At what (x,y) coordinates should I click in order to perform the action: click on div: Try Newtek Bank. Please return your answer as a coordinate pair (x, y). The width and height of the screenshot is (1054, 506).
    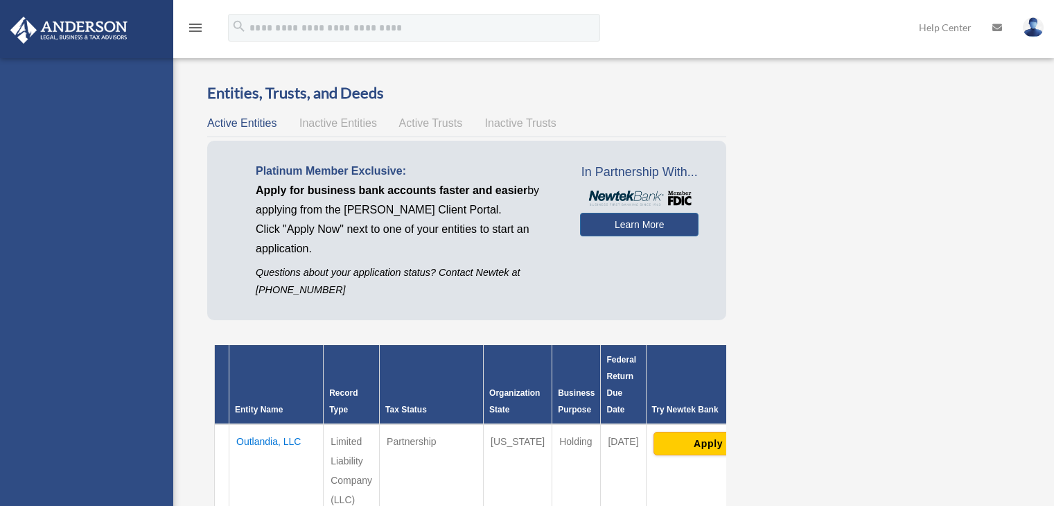
    Looking at the image, I should click on (721, 409).